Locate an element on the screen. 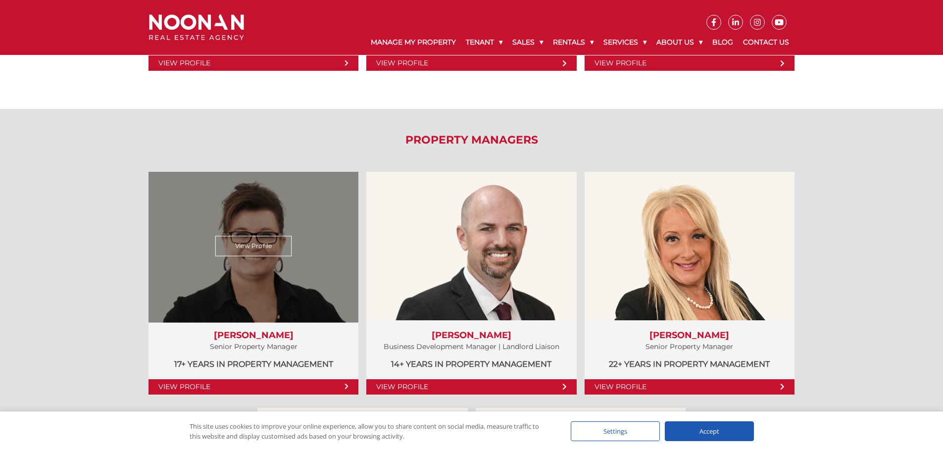 The image size is (943, 451). div: Accept is located at coordinates (710, 431).